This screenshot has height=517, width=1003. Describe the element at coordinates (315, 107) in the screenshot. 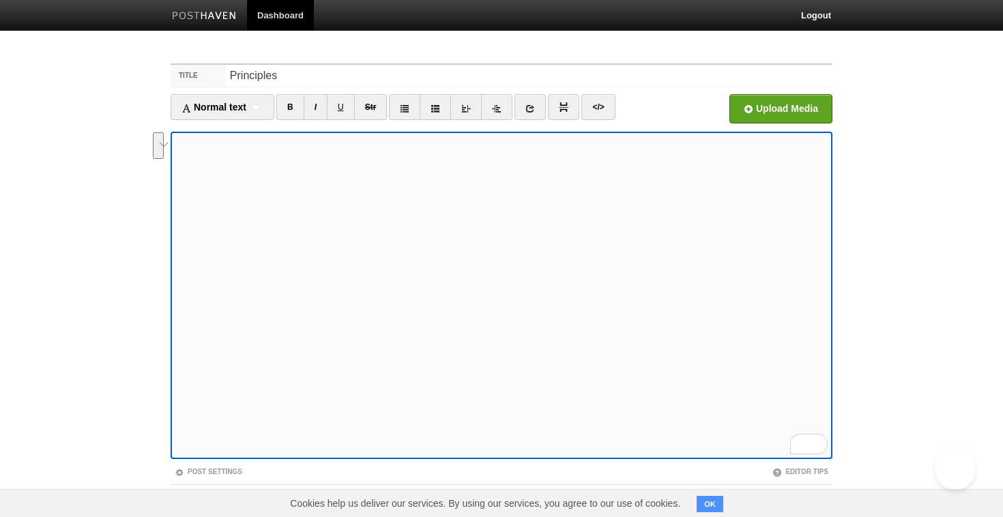

I see `a: I` at that location.